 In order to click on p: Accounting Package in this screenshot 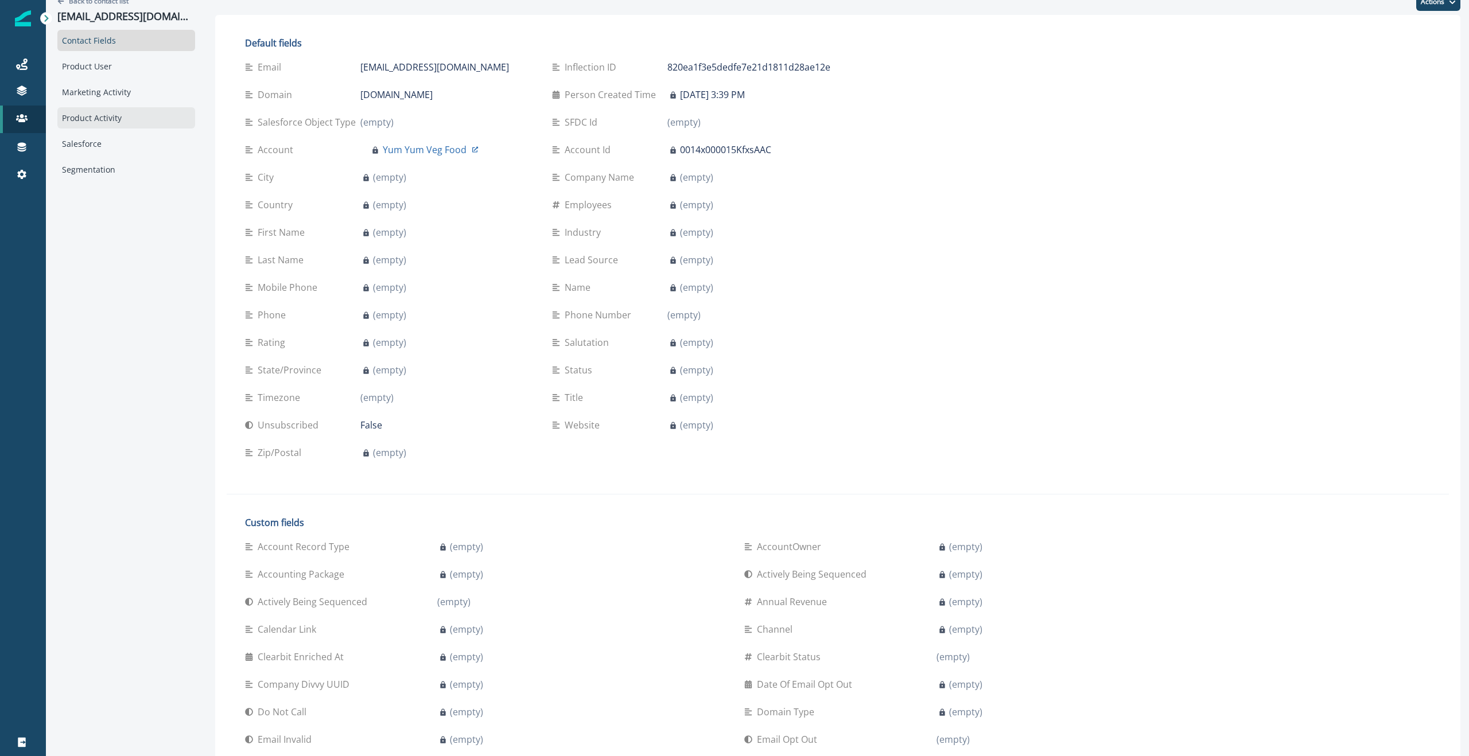, I will do `click(303, 575)`.